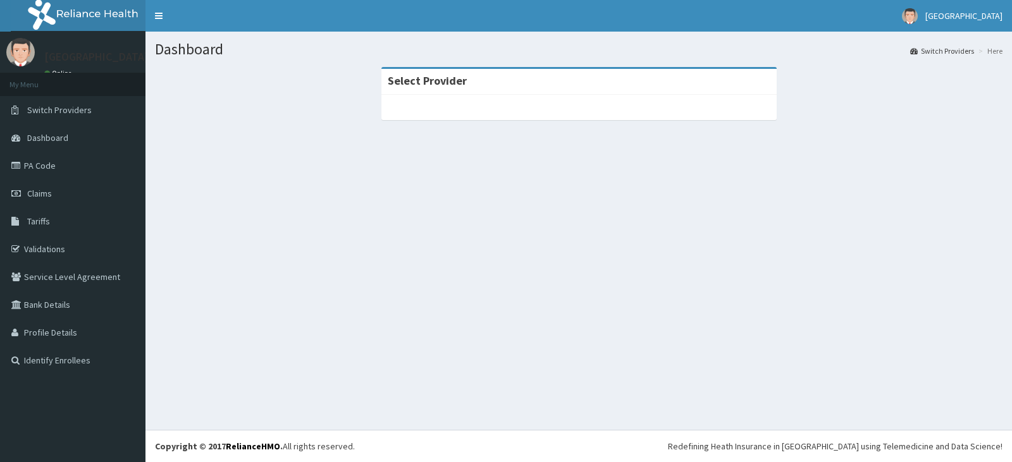 The height and width of the screenshot is (462, 1012). I want to click on strong: Select Provider, so click(427, 80).